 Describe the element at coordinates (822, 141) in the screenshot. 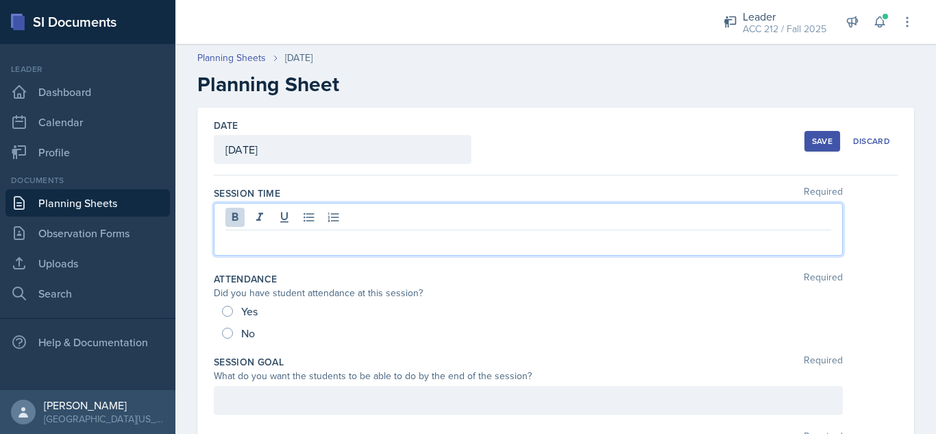

I see `button: Save` at that location.